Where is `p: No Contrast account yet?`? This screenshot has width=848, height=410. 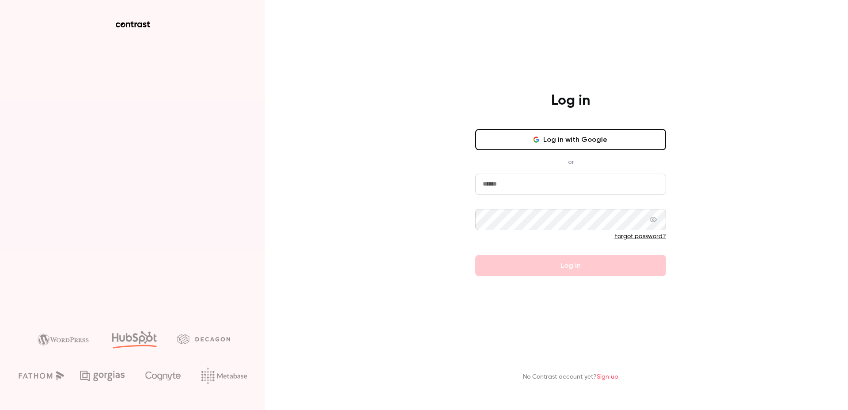 p: No Contrast account yet? is located at coordinates (571, 377).